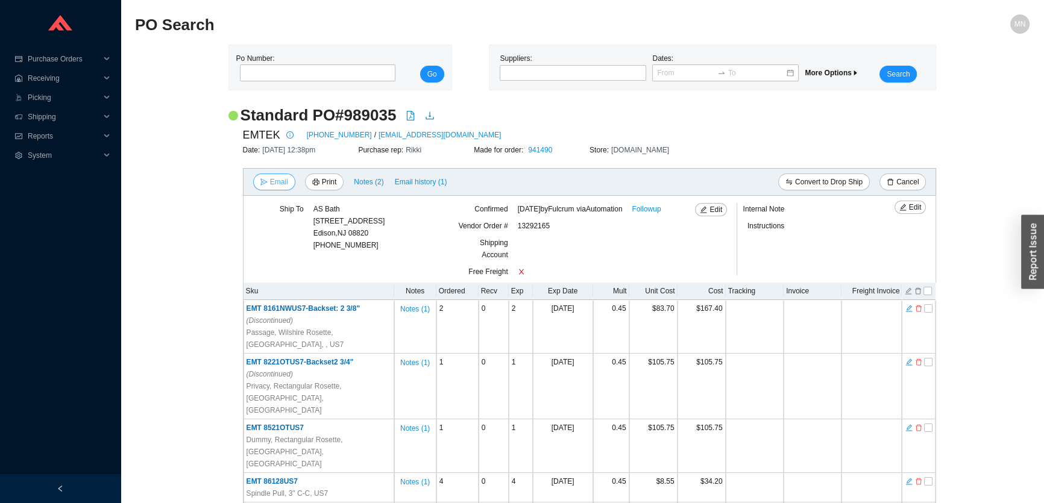 Image resolution: width=1044 pixels, height=503 pixels. What do you see at coordinates (754, 291) in the screenshot?
I see `th: Tracking` at bounding box center [754, 291].